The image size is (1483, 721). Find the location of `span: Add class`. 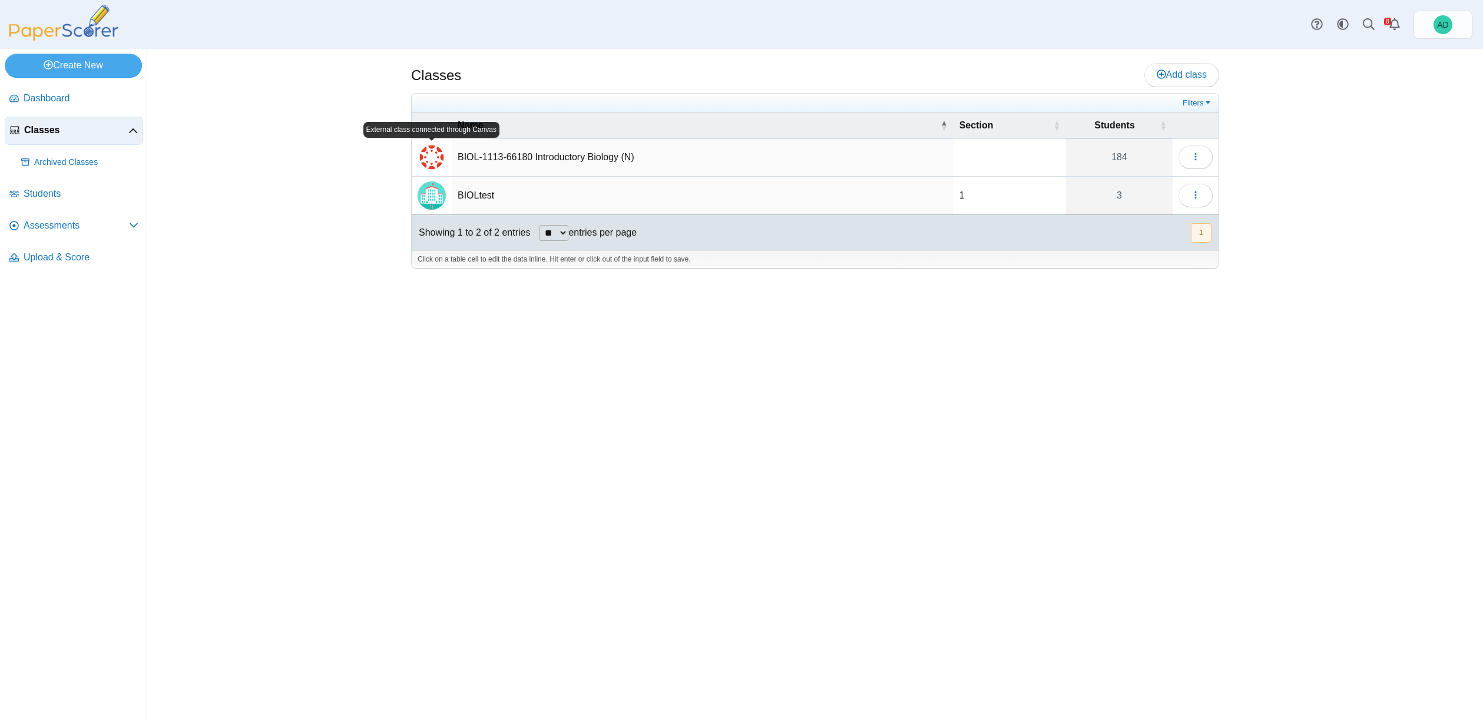

span: Add class is located at coordinates (1181, 74).